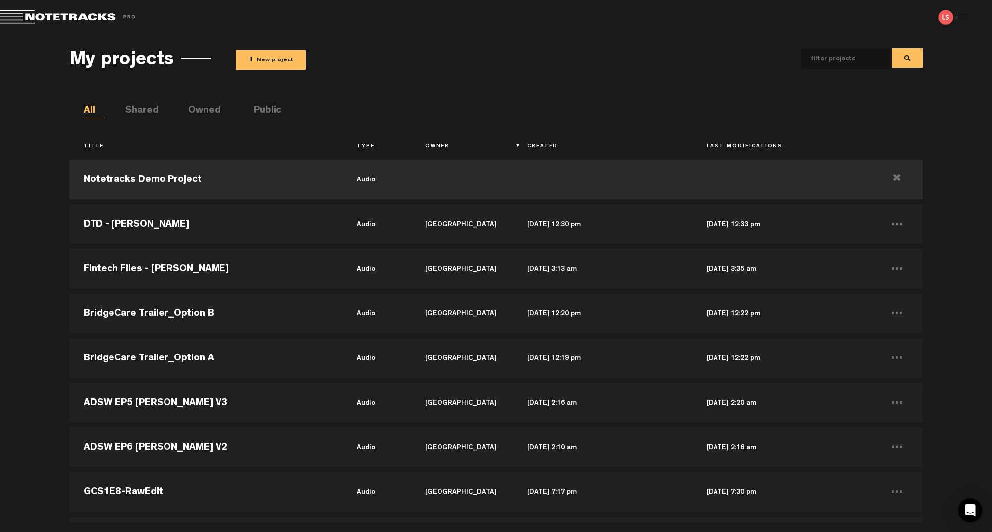 The width and height of the screenshot is (992, 532). Describe the element at coordinates (462, 147) in the screenshot. I see `th: Owner` at that location.